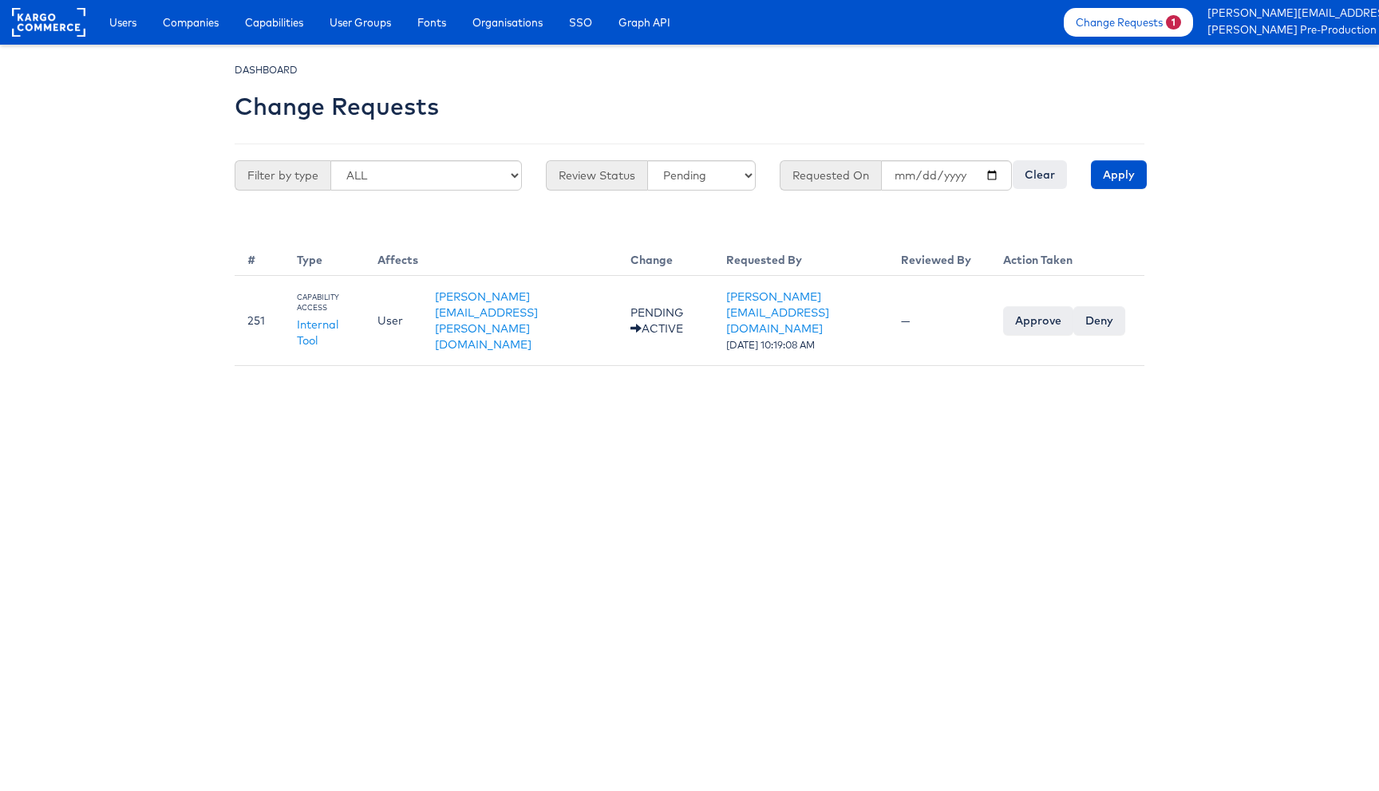 The width and height of the screenshot is (1379, 791). Describe the element at coordinates (337, 106) in the screenshot. I see `h2: Change Requests` at that location.